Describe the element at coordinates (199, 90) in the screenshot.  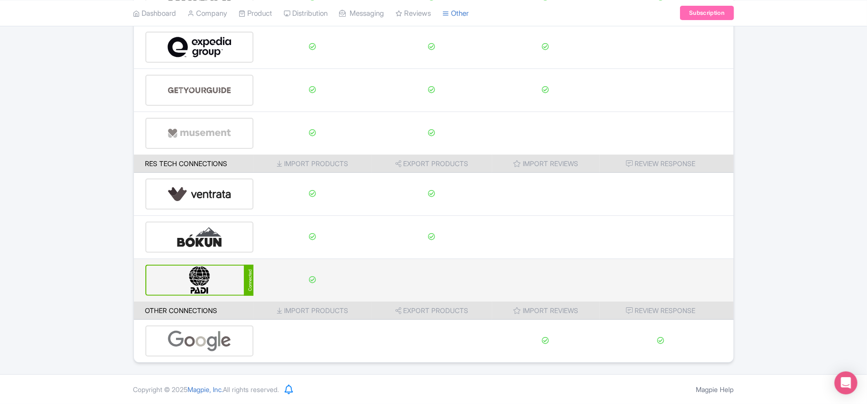
I see `img: get_your_guide-5a6366678479520ec94e3f9d2b9f304b.svg` at that location.